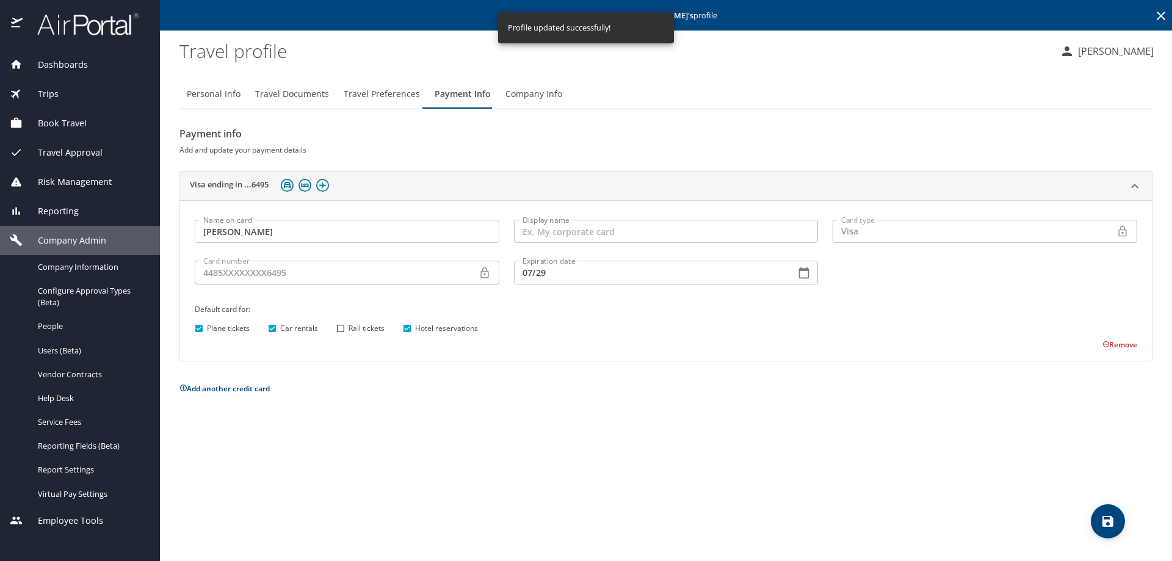 This screenshot has width=1172, height=561. What do you see at coordinates (54, 123) in the screenshot?
I see `span: Book Travel` at bounding box center [54, 123].